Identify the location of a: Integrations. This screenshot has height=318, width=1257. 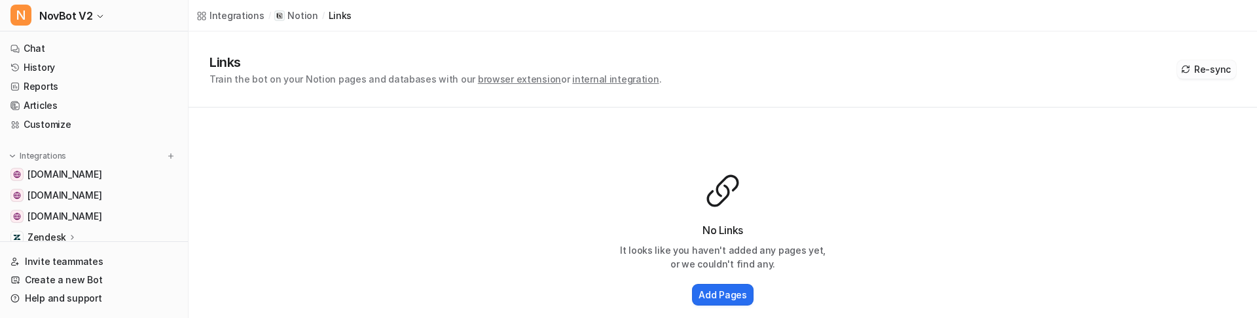
(231, 15).